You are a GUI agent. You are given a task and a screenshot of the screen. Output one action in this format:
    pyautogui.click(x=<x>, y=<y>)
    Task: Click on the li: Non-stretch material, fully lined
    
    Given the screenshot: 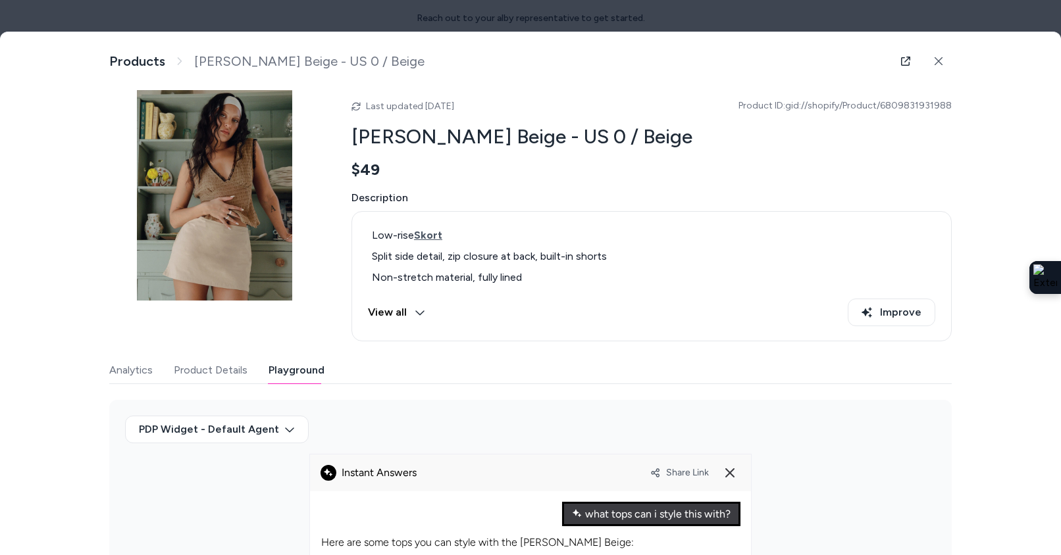 What is the action you would take?
    pyautogui.click(x=651, y=278)
    